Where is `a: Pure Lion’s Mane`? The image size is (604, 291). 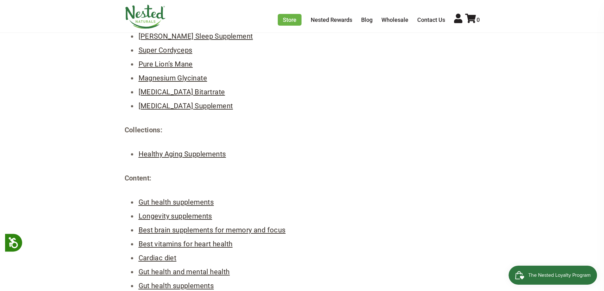 a: Pure Lion’s Mane is located at coordinates (165, 64).